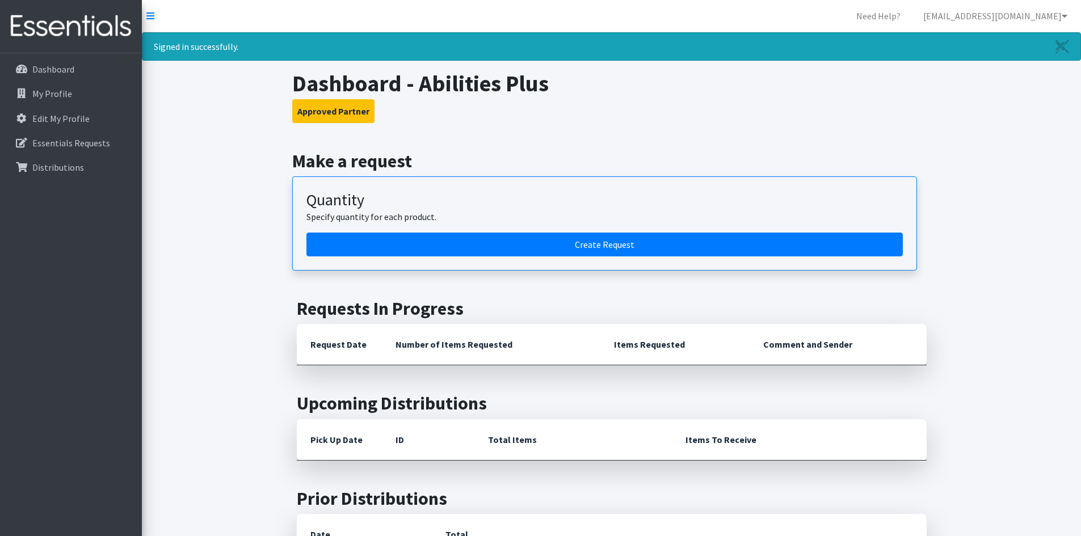 The width and height of the screenshot is (1081, 536). Describe the element at coordinates (611, 83) in the screenshot. I see `h1: Dashboard - Abilities Plus` at that location.